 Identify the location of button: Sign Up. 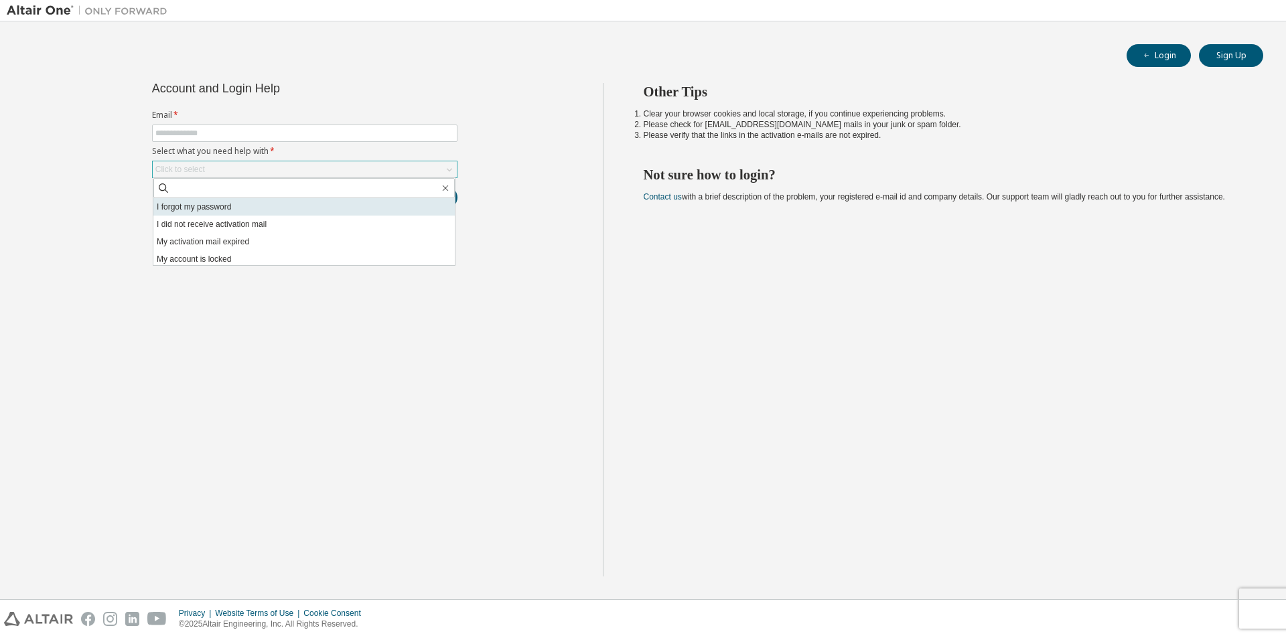
(1231, 56).